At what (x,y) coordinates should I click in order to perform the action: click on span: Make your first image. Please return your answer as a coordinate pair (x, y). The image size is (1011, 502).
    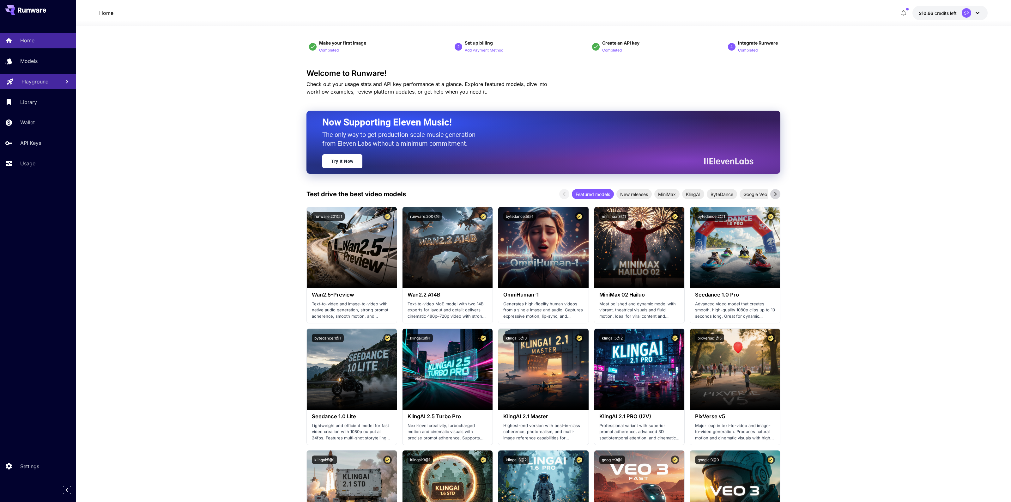
    Looking at the image, I should click on (342, 43).